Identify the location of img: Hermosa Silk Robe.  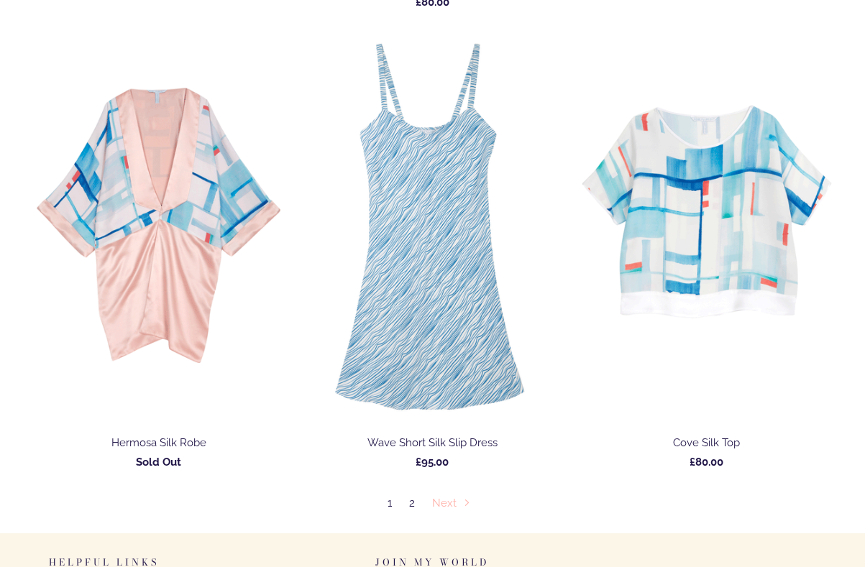
(158, 228).